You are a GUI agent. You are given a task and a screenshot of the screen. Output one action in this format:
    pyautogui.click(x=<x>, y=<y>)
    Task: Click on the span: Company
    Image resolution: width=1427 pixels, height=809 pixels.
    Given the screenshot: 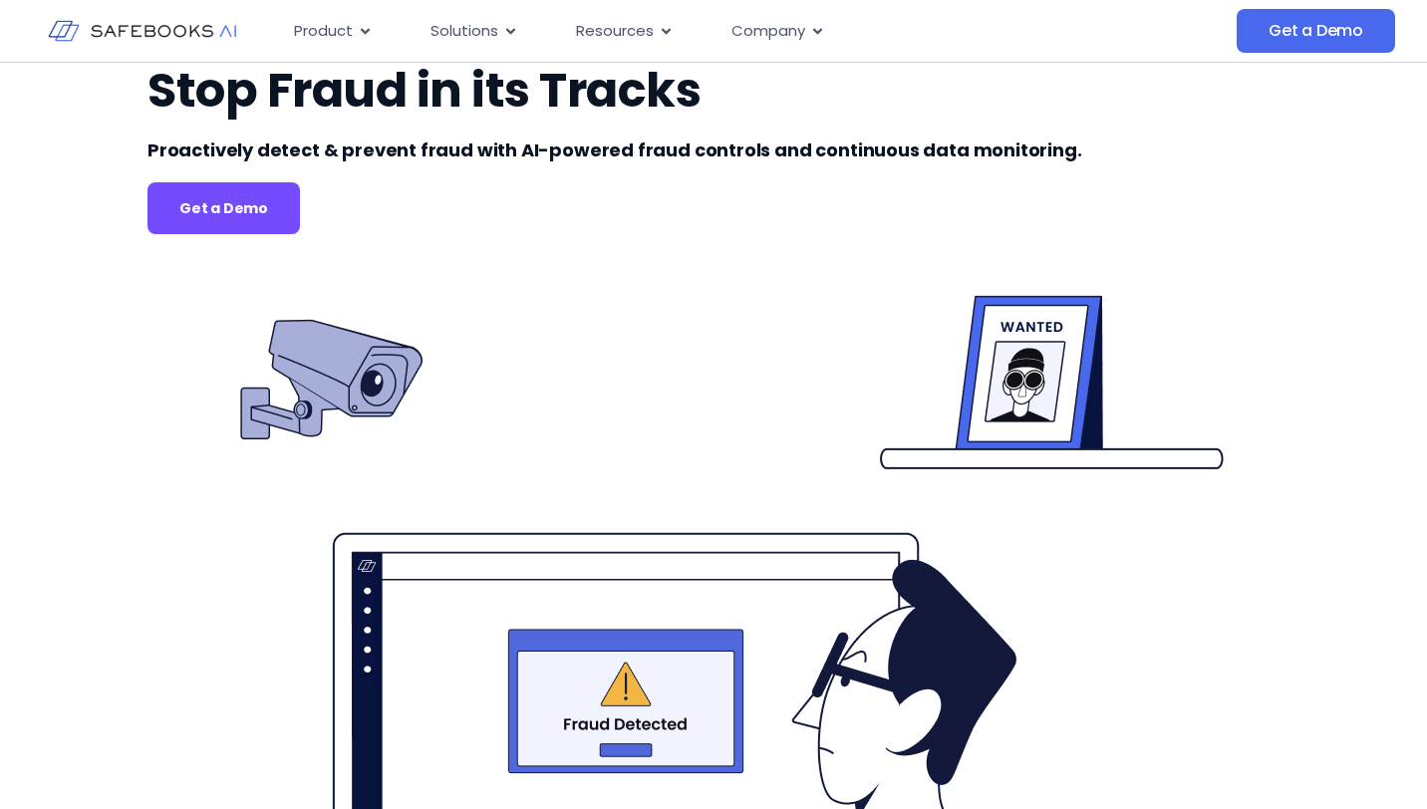 What is the action you would take?
    pyautogui.click(x=768, y=31)
    